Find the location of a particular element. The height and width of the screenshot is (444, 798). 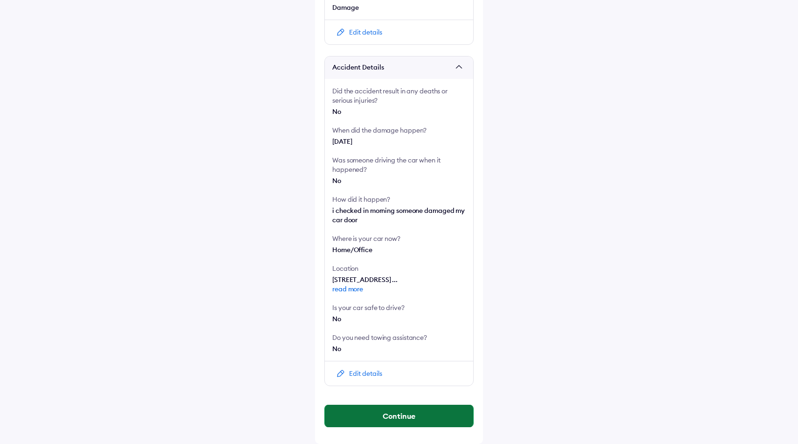

div: i checked in morning someone damaged my car door is located at coordinates (399, 215).